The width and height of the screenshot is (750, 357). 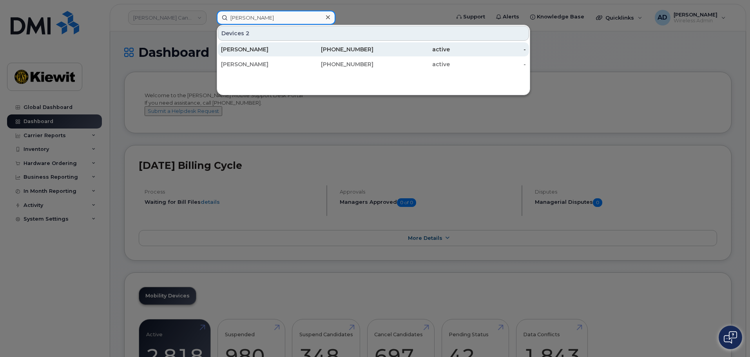 What do you see at coordinates (731, 338) in the screenshot?
I see `img: Open chat` at bounding box center [731, 338].